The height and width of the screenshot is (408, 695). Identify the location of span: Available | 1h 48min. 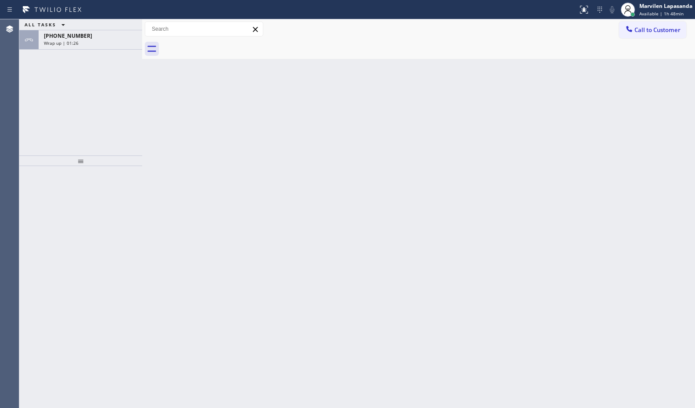
(661, 14).